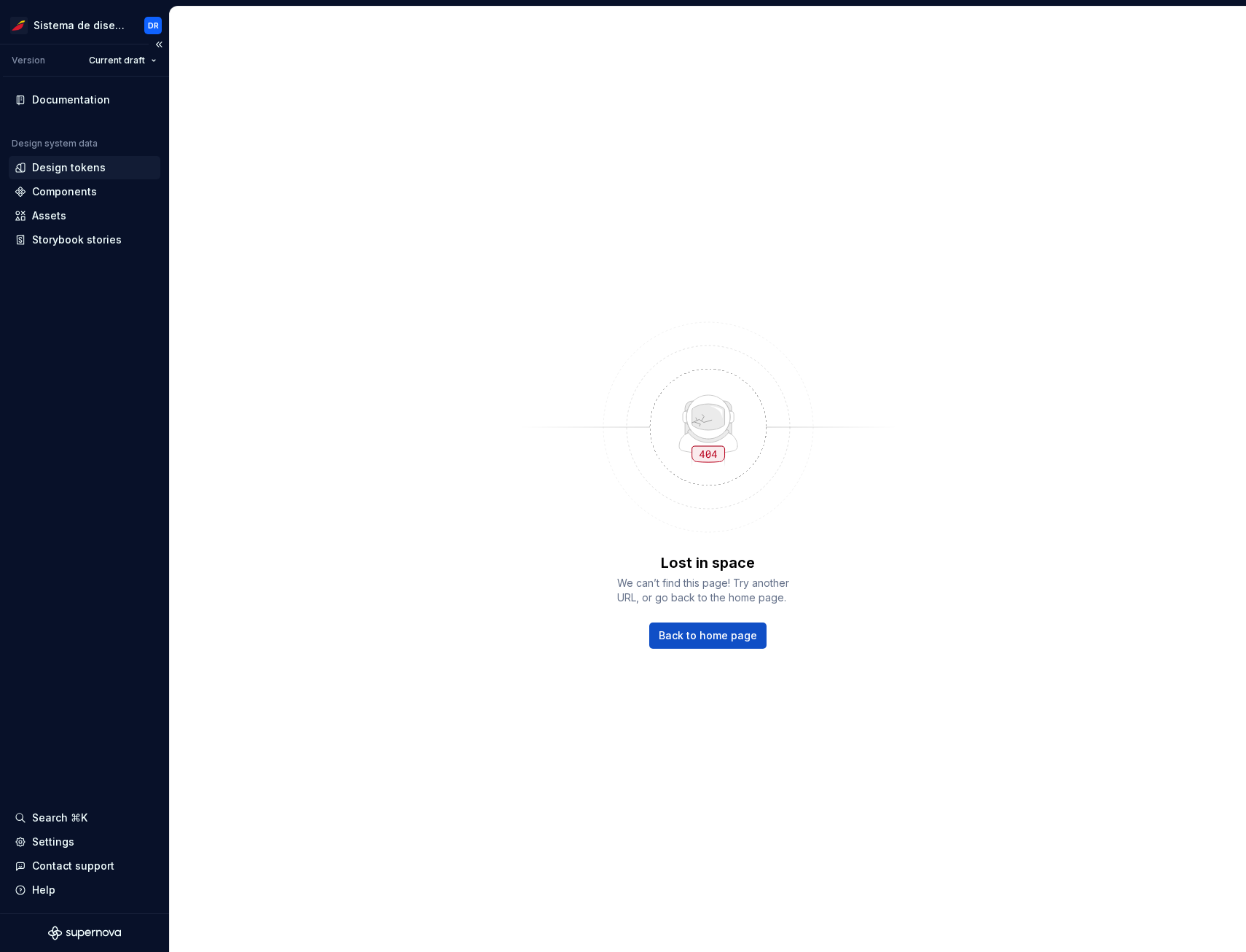 This screenshot has height=952, width=1246. What do you see at coordinates (72, 866) in the screenshot?
I see `div: Contact support` at bounding box center [72, 866].